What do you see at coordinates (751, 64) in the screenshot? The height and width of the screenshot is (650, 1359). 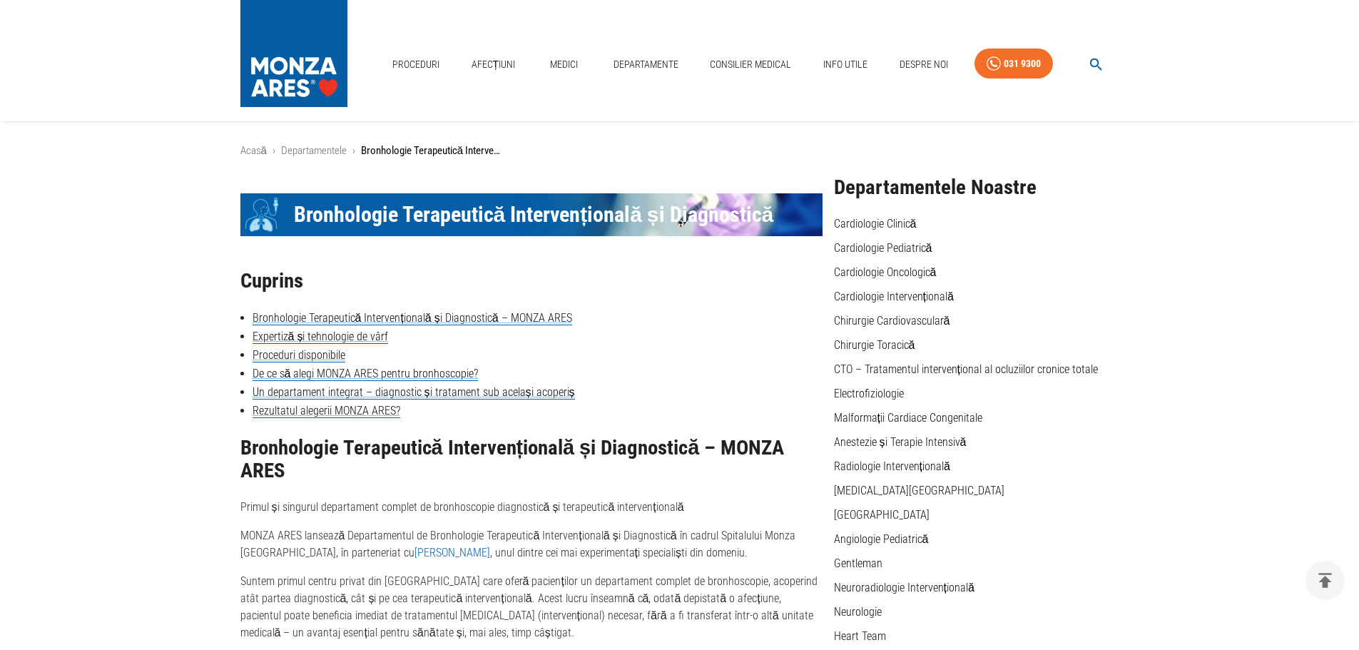 I see `a: Consilier Medical` at bounding box center [751, 64].